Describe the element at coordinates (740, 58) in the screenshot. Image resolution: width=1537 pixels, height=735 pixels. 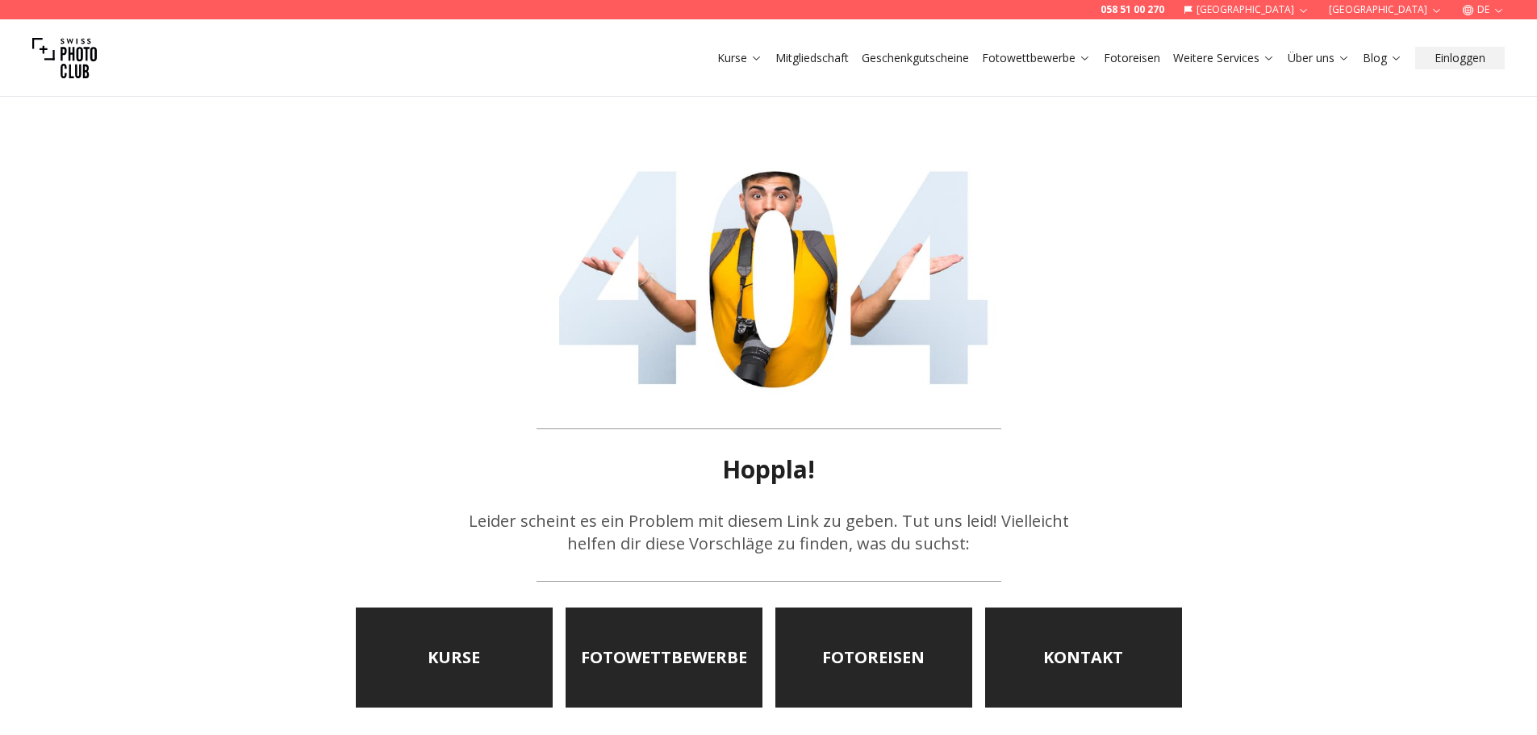
I see `a: Kurse` at that location.